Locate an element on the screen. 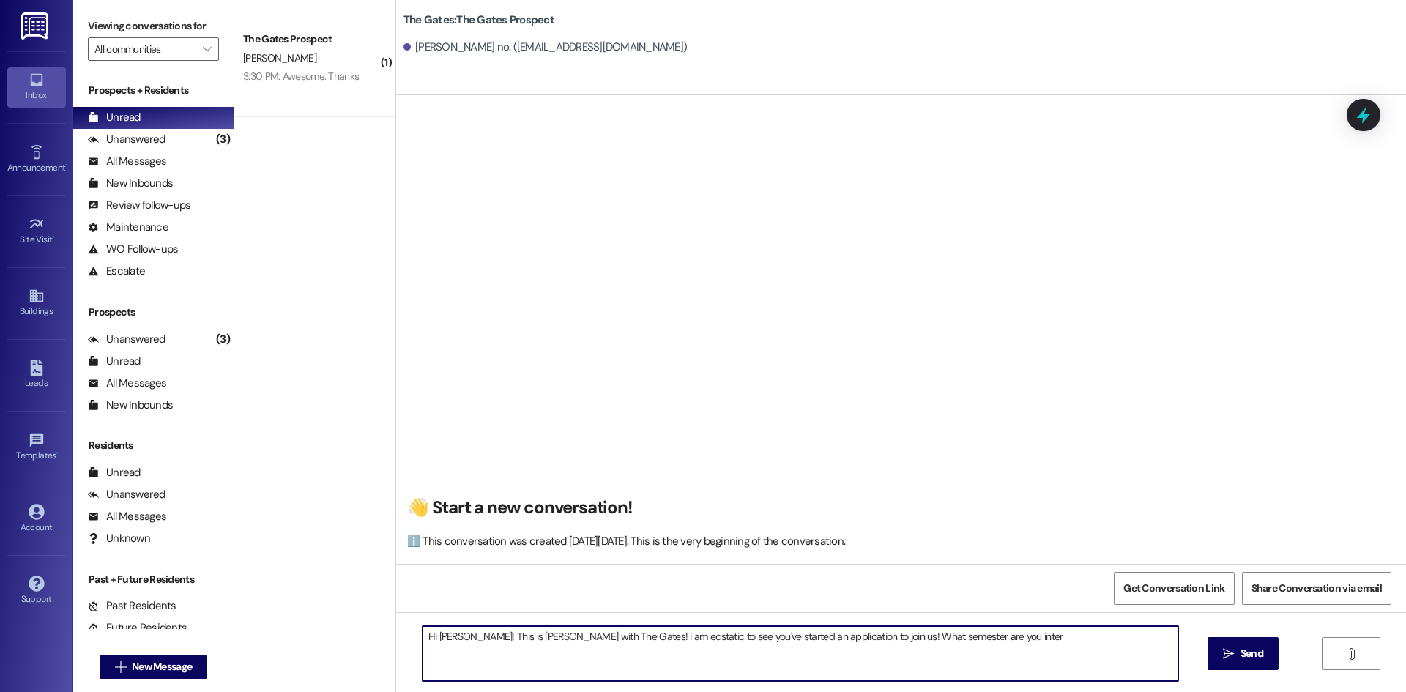 This screenshot has height=692, width=1406. div: WO Follow-ups is located at coordinates (133, 249).